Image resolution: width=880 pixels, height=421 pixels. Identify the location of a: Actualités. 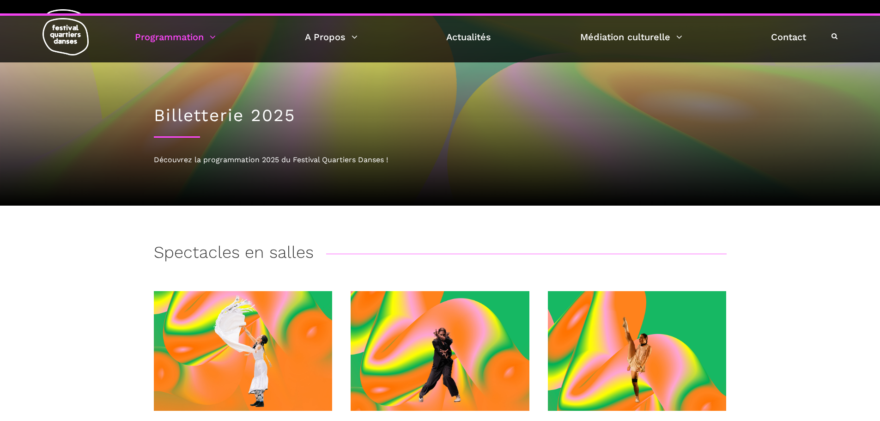
(468, 37).